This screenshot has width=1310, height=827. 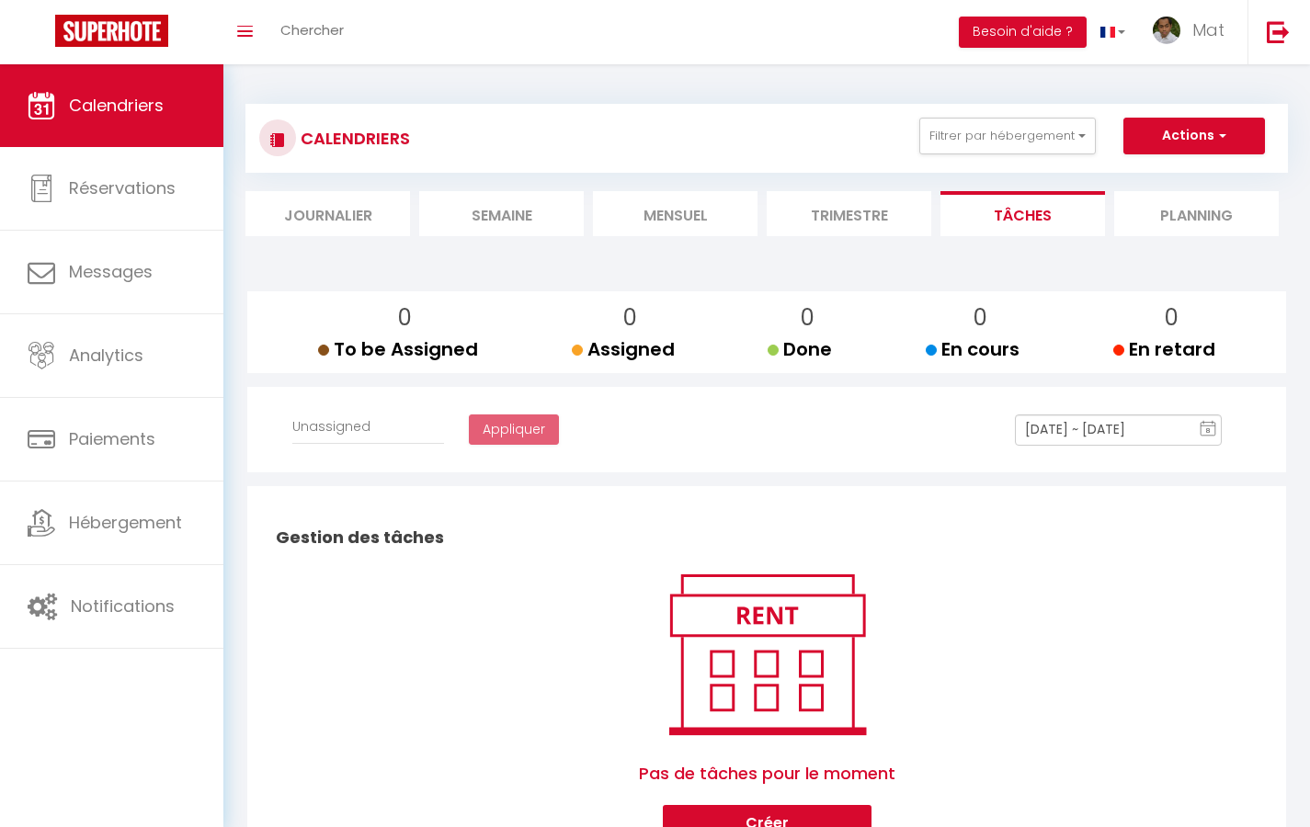 What do you see at coordinates (1194, 136) in the screenshot?
I see `button: Actions` at bounding box center [1194, 136].